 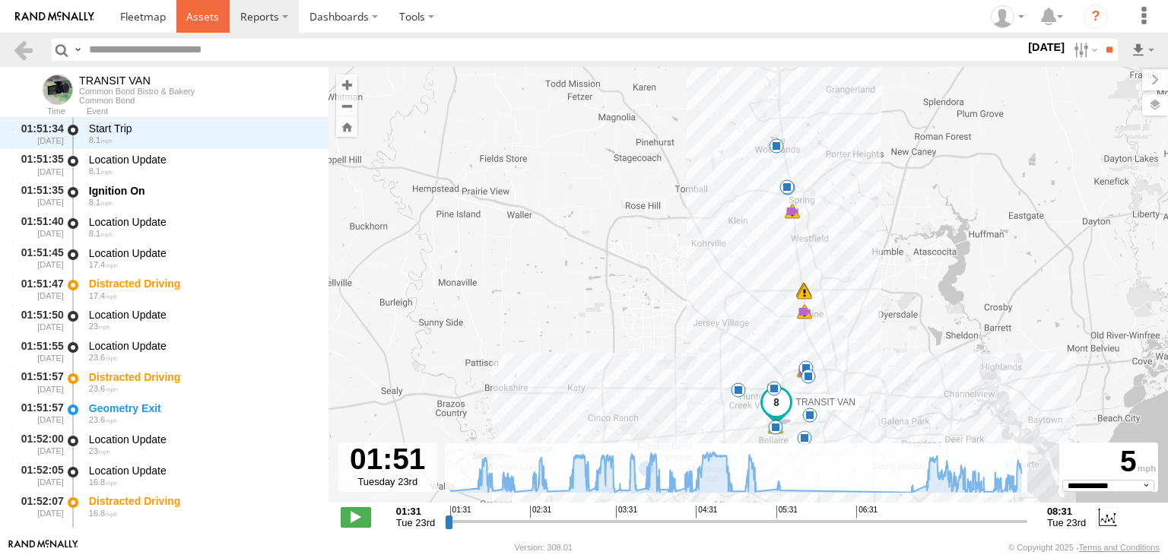 I want to click on a: Visit our Website, so click(x=43, y=547).